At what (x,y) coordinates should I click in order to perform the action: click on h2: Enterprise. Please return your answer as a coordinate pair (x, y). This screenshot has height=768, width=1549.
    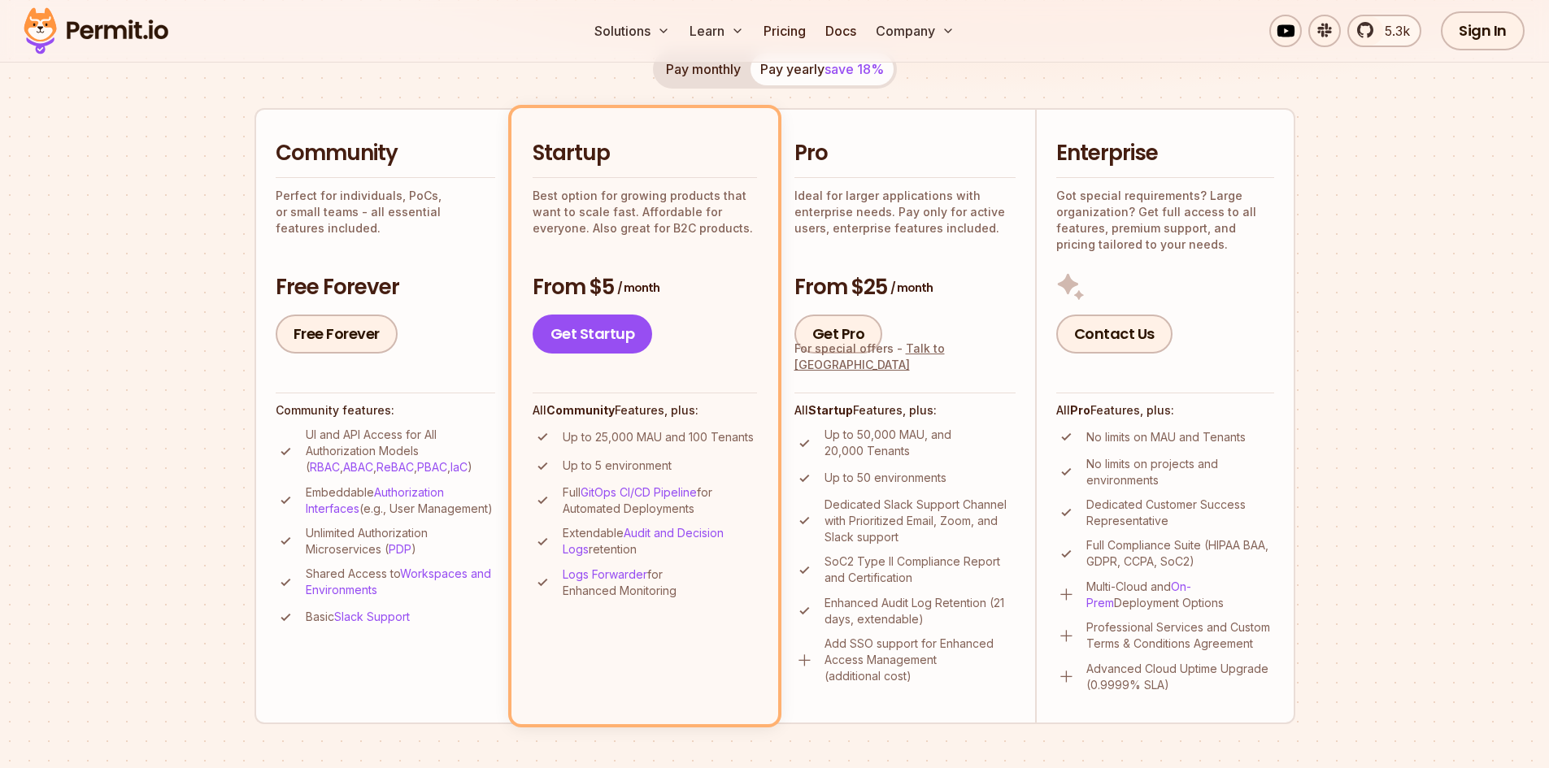
    Looking at the image, I should click on (1165, 154).